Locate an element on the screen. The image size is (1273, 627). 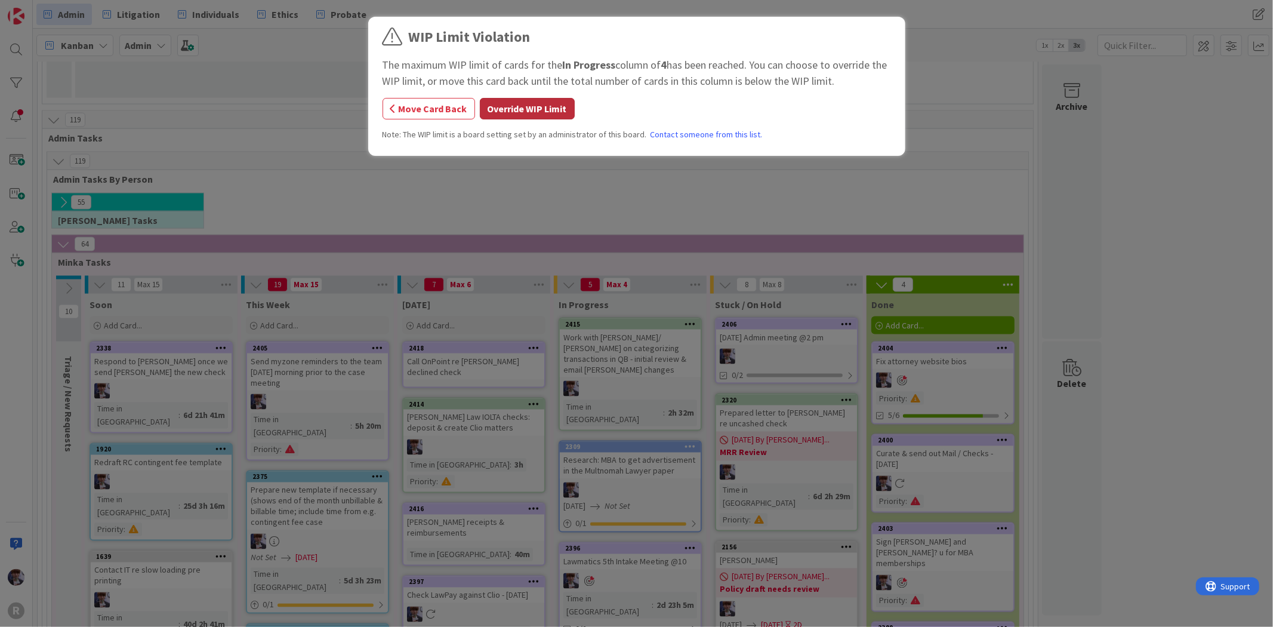
span: Support is located at coordinates (39, 9).